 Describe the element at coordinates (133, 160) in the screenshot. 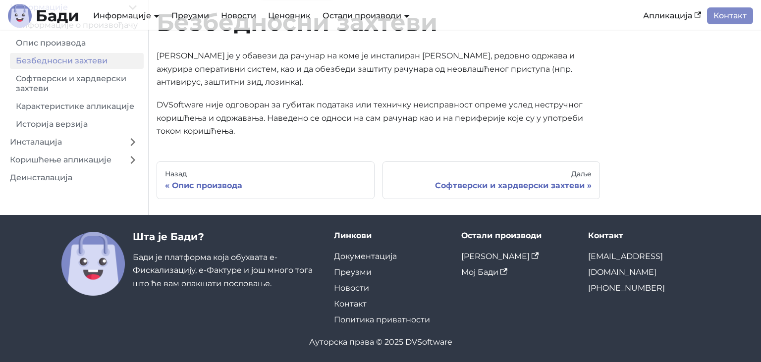

I see `button: Expand sidebar category 'Коришћење апликације'` at that location.